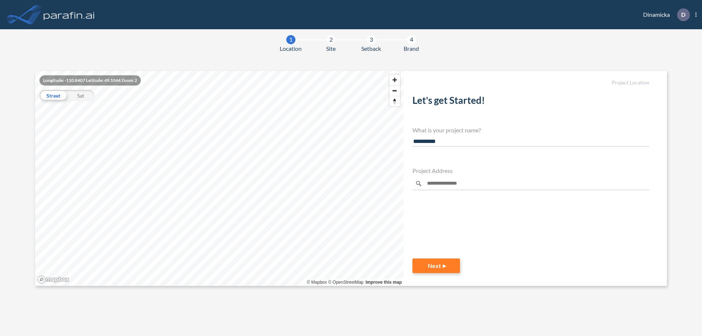  I want to click on a: Mapbox homepage, so click(53, 279).